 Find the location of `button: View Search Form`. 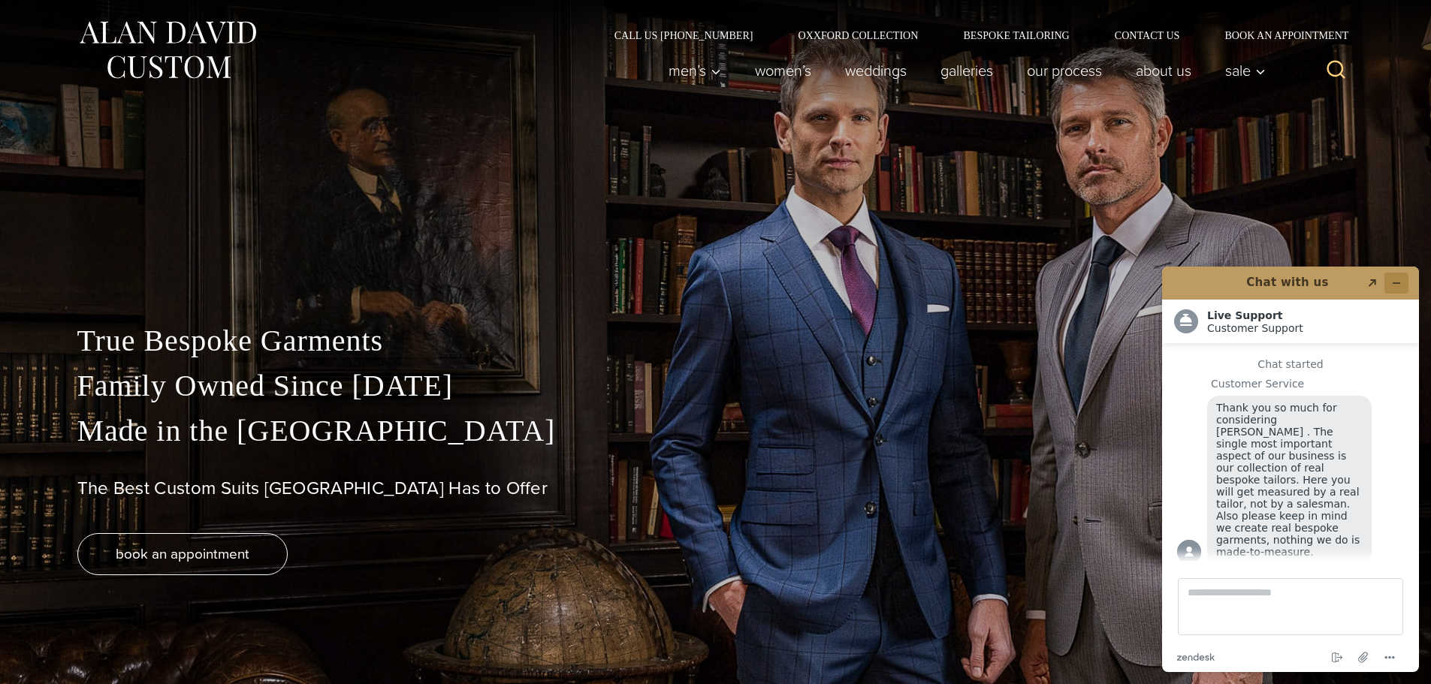

button: View Search Form is located at coordinates (1336, 71).